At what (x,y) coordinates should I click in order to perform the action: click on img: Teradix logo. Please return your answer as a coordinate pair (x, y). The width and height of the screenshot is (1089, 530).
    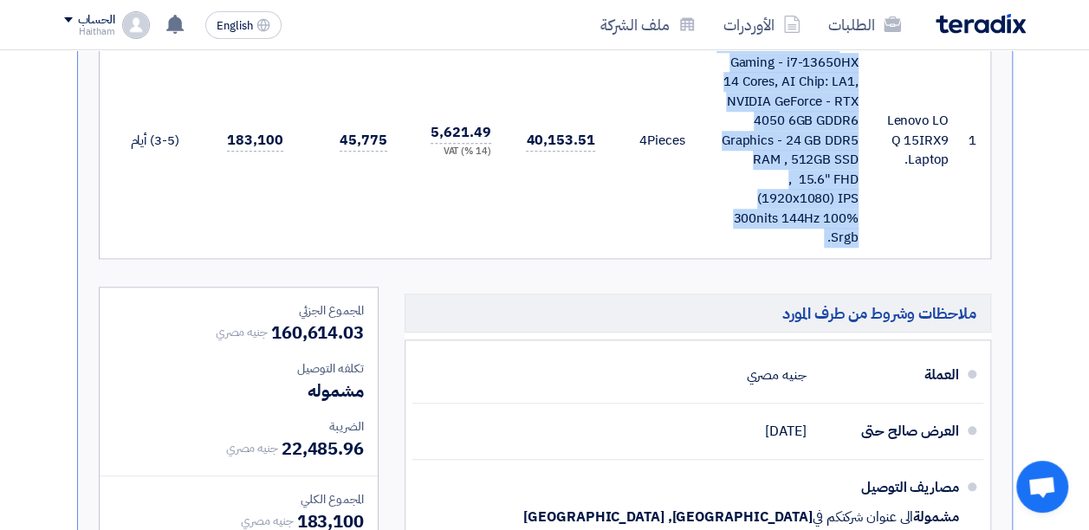
    Looking at the image, I should click on (981, 23).